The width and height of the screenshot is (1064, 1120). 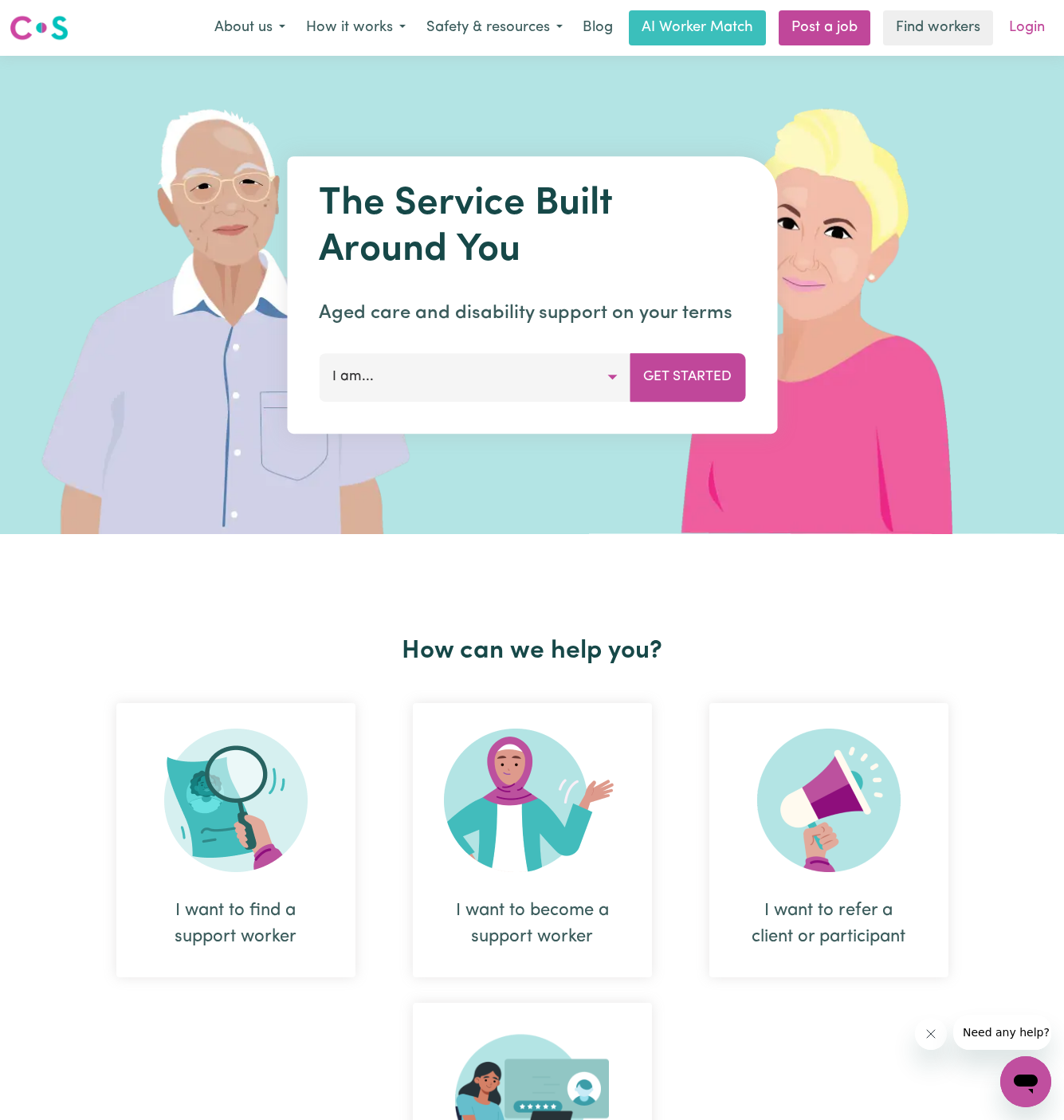 What do you see at coordinates (474, 377) in the screenshot?
I see `button: I am...` at bounding box center [474, 377].